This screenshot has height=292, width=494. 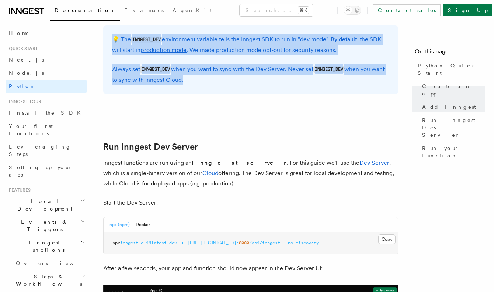 I want to click on span: 8000, so click(x=244, y=243).